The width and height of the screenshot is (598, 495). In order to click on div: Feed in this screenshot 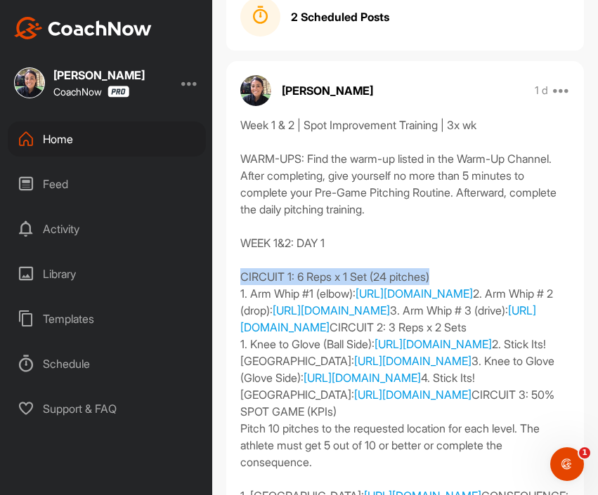, I will do `click(107, 184)`.